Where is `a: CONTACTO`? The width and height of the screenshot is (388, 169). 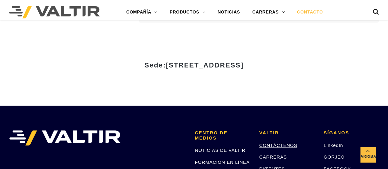 a: CONTACTO is located at coordinates (310, 12).